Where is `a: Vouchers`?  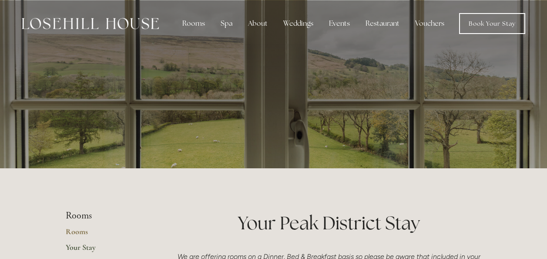 a: Vouchers is located at coordinates (430, 24).